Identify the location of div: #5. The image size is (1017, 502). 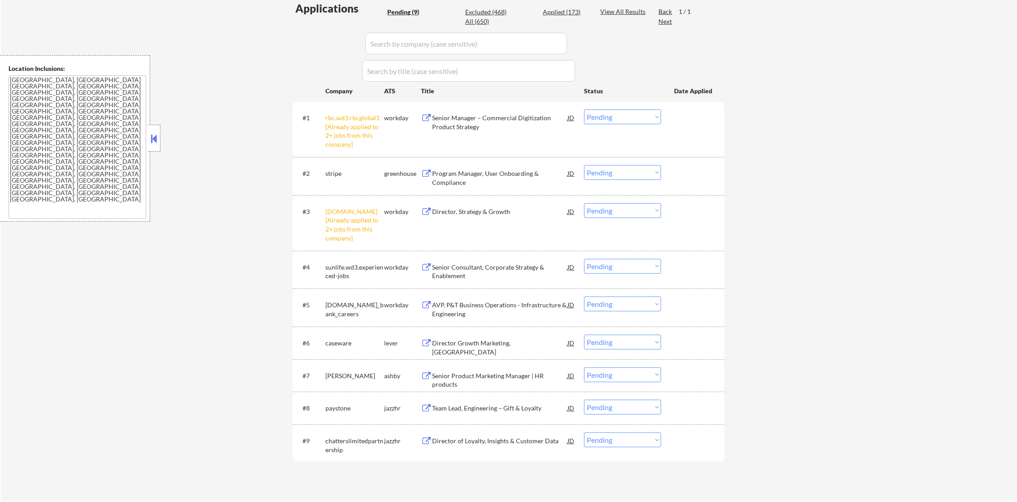
(310, 305).